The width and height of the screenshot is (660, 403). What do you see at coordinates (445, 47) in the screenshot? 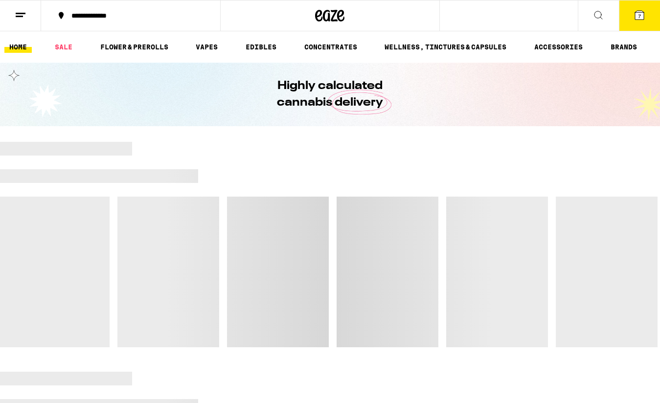
I see `a: WELLNESS, TINCTURES & CAPSULES` at bounding box center [445, 47].